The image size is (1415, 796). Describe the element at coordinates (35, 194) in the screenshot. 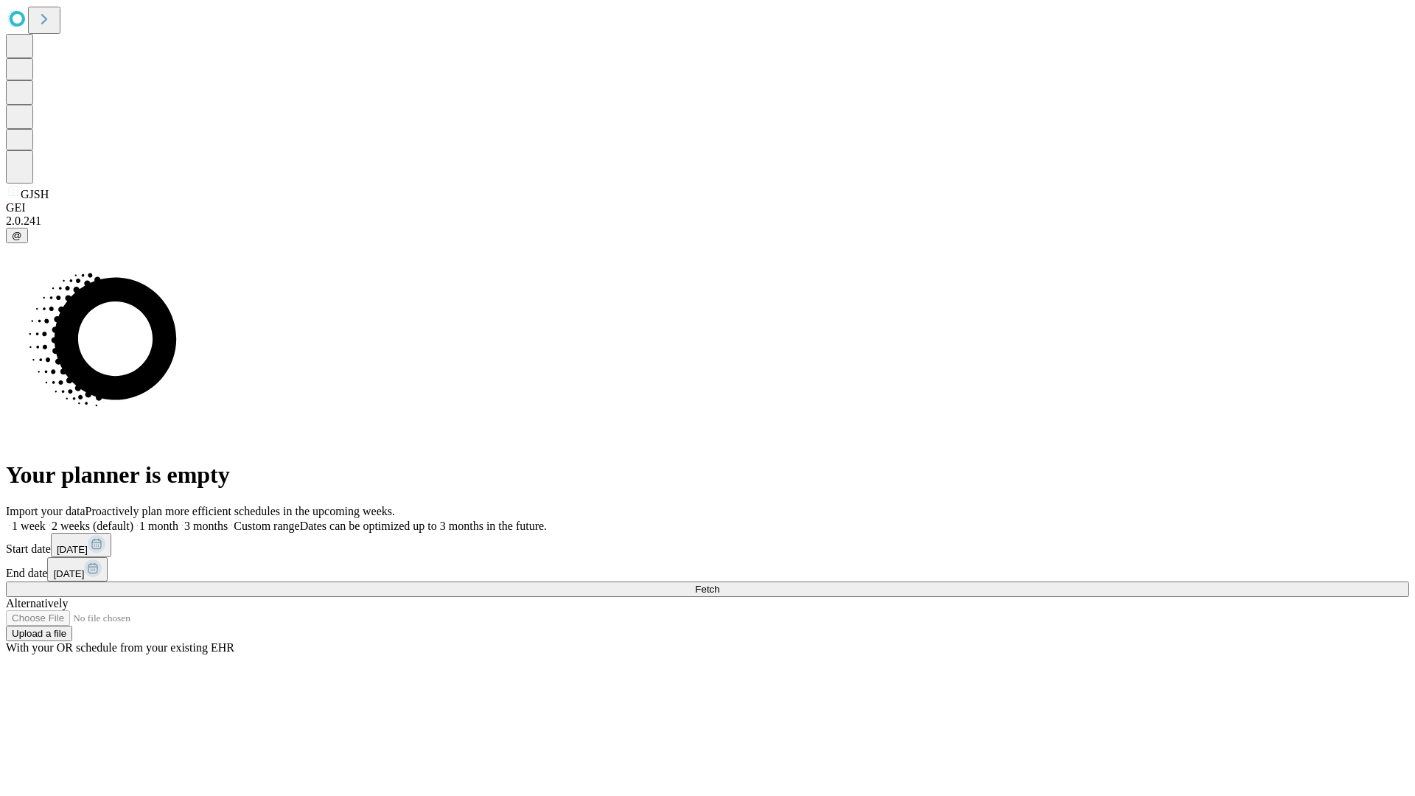

I see `span: GJSH` at that location.